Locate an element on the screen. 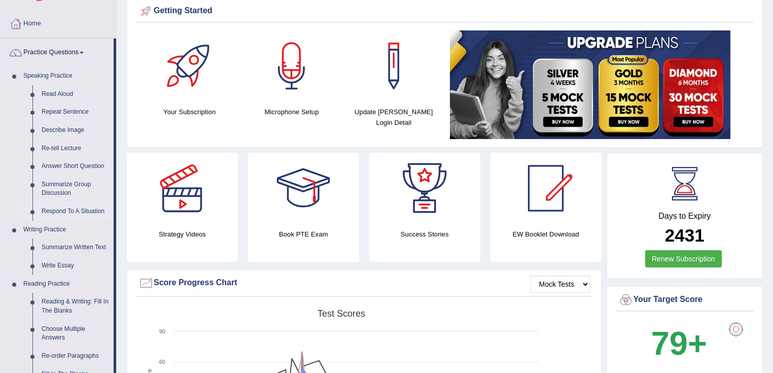  a: Write Essay is located at coordinates (75, 266).